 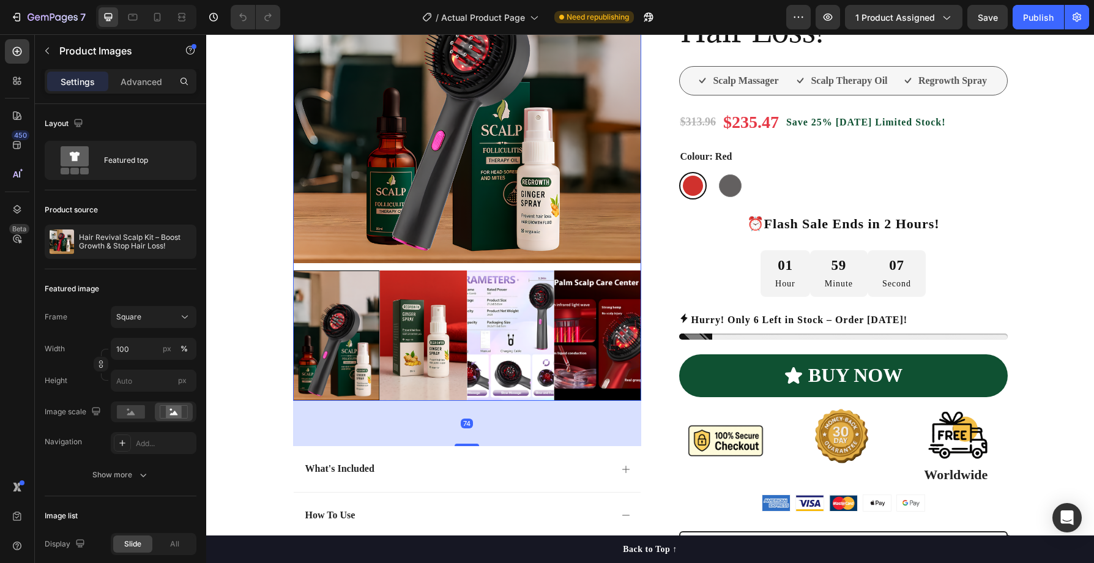 I want to click on div: 07, so click(x=690, y=231).